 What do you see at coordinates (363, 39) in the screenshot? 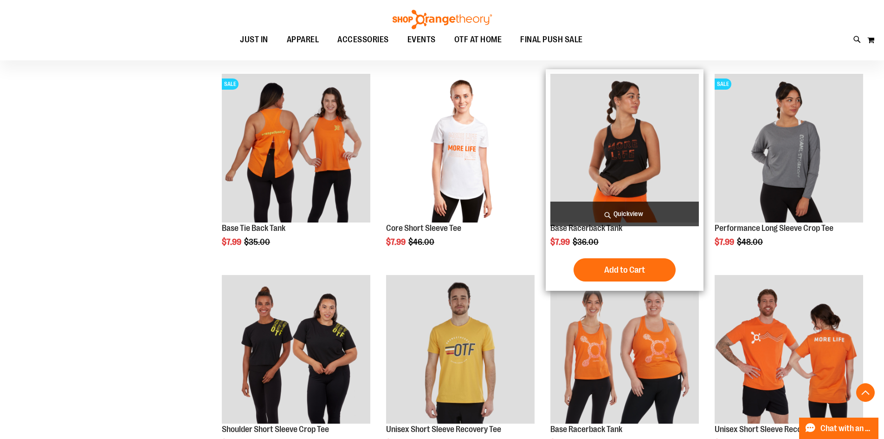
I see `span: ACCESSORIES` at bounding box center [363, 39].